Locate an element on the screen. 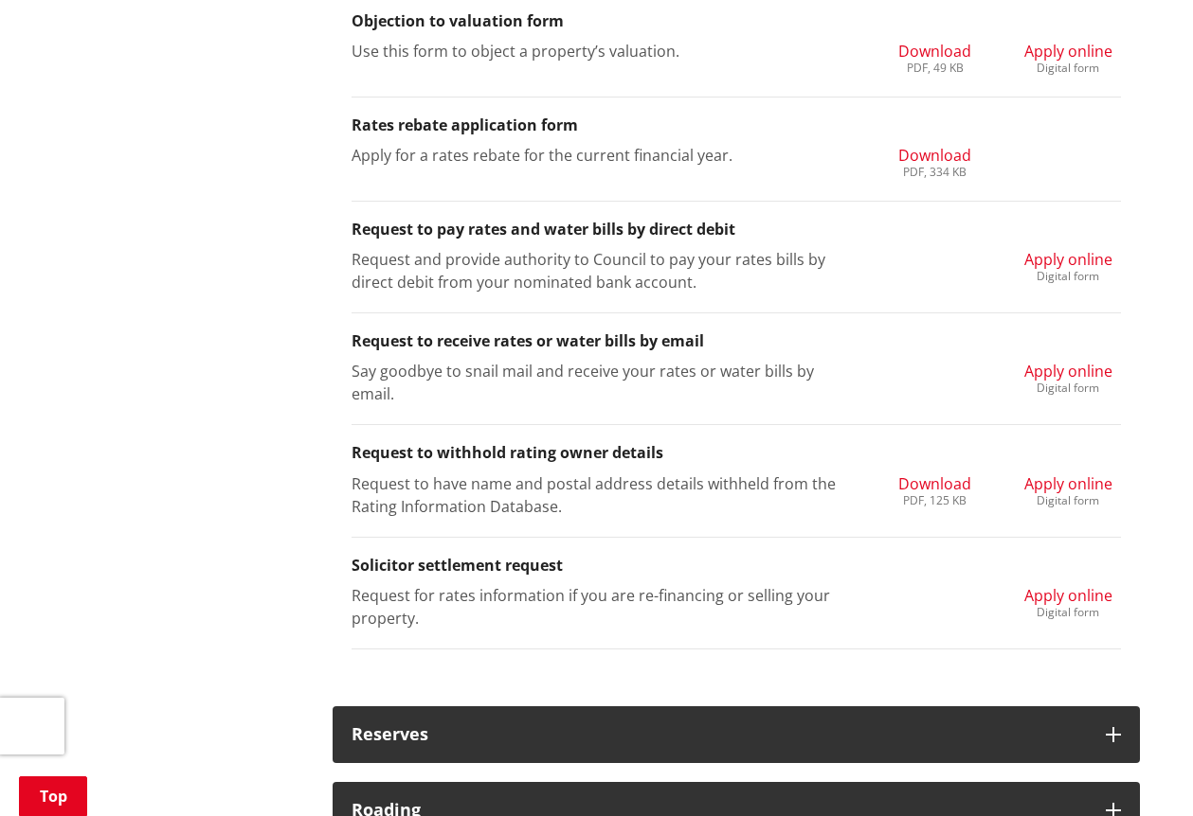  div: PDF, 334 KB is located at coordinates (934, 172).